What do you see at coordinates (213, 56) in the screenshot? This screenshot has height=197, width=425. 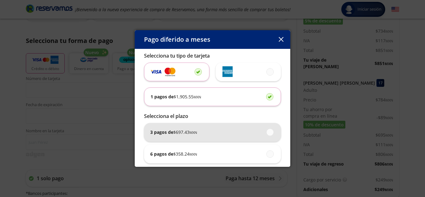 I see `p: Selecciona tu tipo de tarjeta` at bounding box center [213, 56].